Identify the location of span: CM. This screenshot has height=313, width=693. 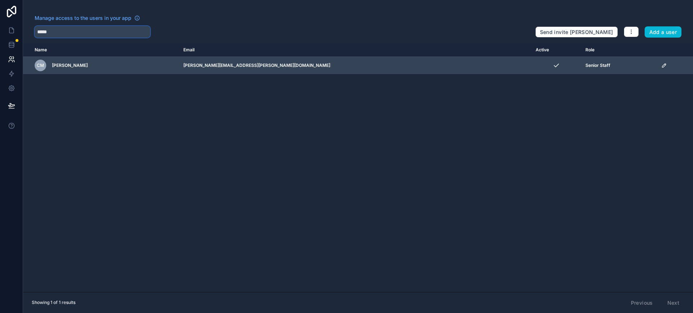
(40, 65).